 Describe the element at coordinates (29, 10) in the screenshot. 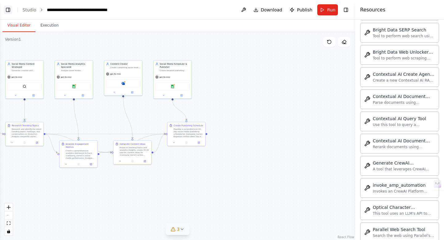

I see `a: Studio` at that location.